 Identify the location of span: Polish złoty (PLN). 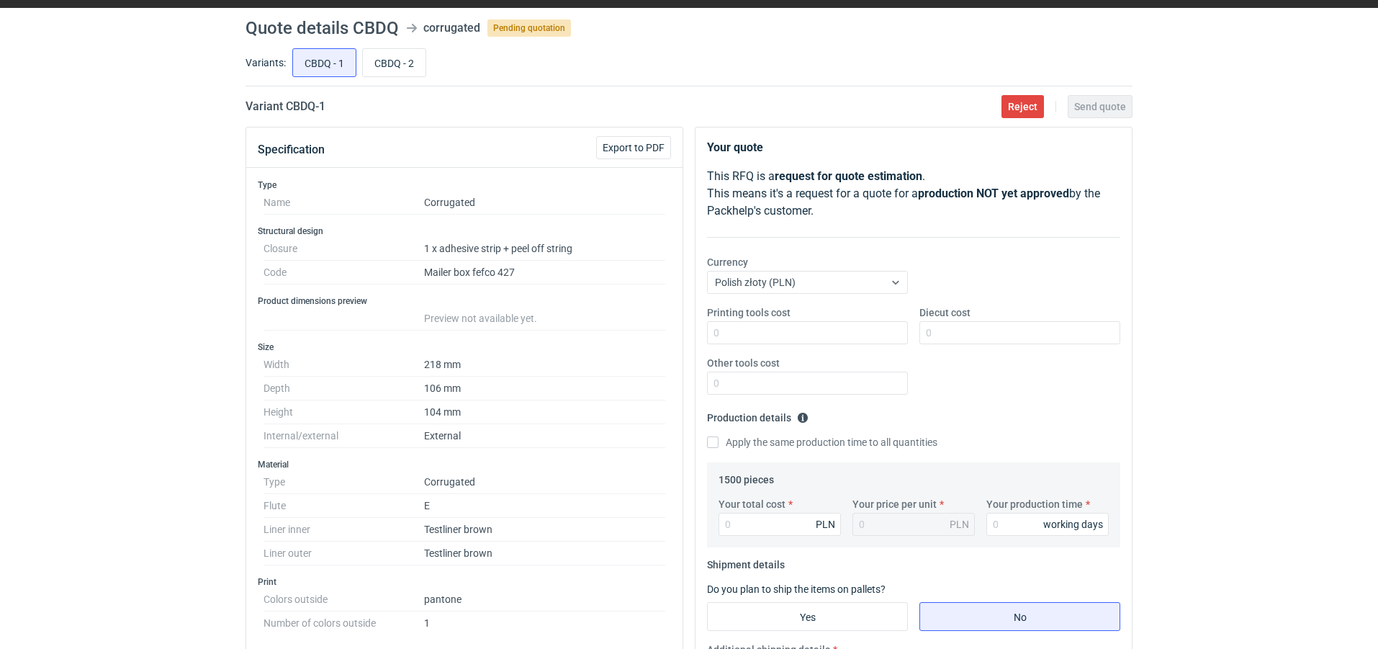
(755, 282).